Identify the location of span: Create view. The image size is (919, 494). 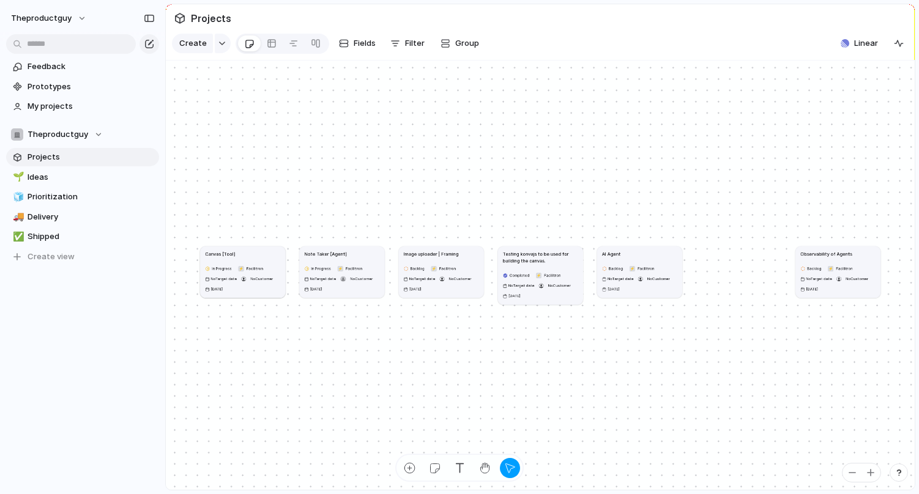
(51, 257).